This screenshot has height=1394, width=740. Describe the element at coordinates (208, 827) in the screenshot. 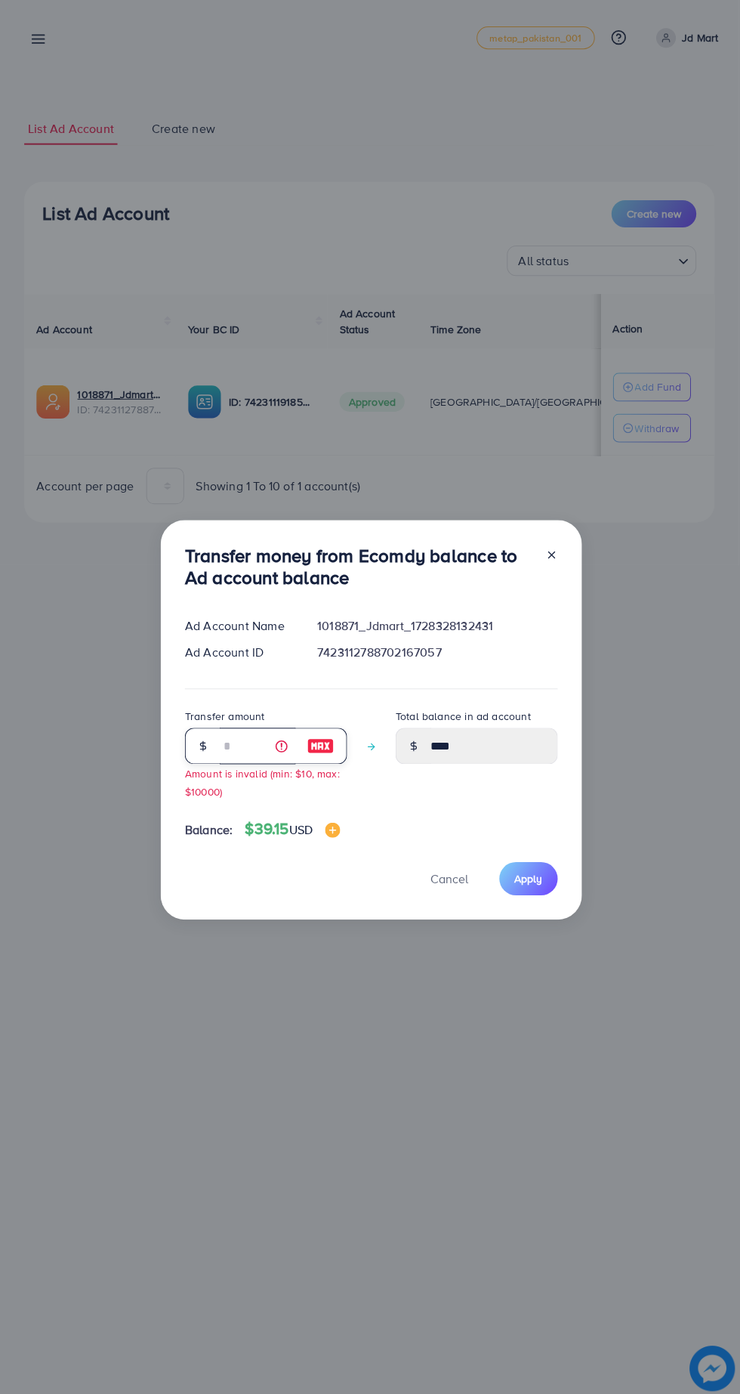

I see `span: Balance:` at that location.